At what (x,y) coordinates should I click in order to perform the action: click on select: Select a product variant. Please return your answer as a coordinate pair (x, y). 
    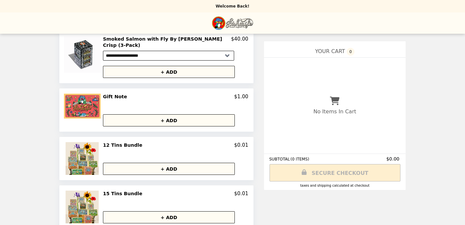
    Looking at the image, I should click on (168, 56).